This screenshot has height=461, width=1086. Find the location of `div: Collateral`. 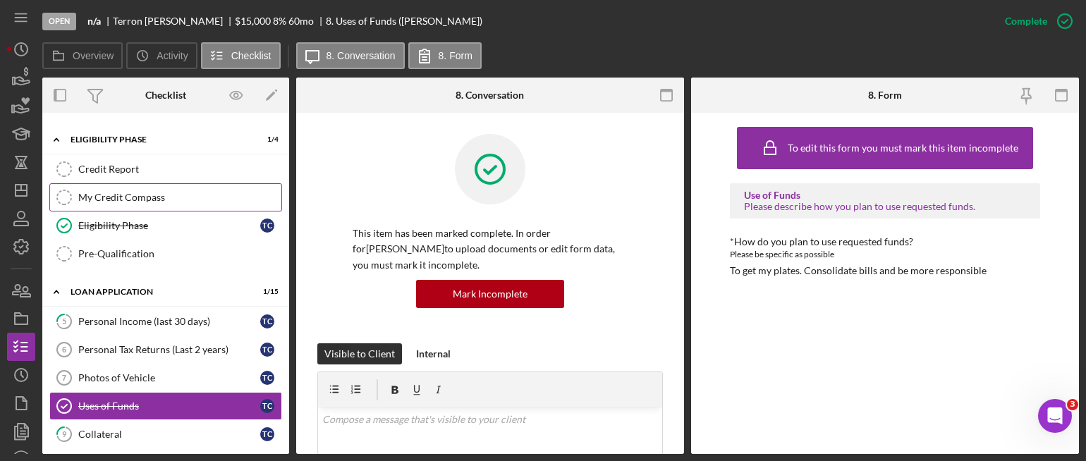

div: Collateral is located at coordinates (169, 435).